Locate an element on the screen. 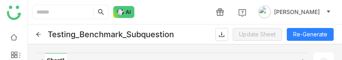  img: logo is located at coordinates (14, 13).